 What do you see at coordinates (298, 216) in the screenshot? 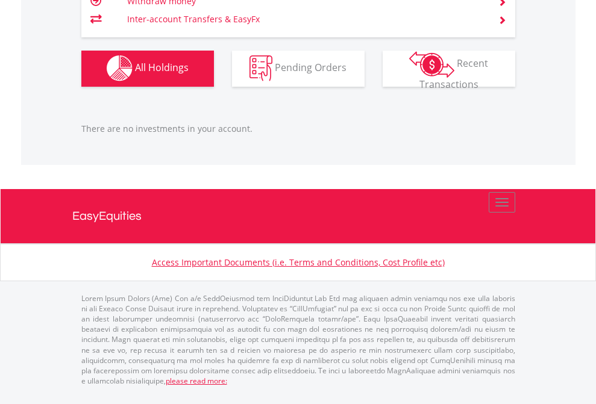
I see `a: EasyEquities` at bounding box center [298, 216].